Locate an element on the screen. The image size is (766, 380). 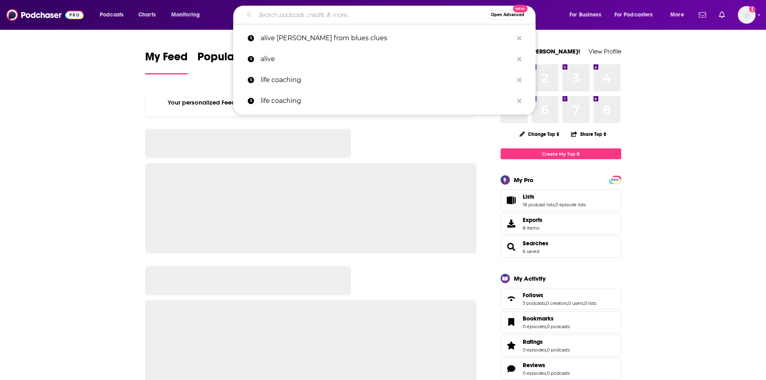
button: Change Top 8 is located at coordinates (539, 134).